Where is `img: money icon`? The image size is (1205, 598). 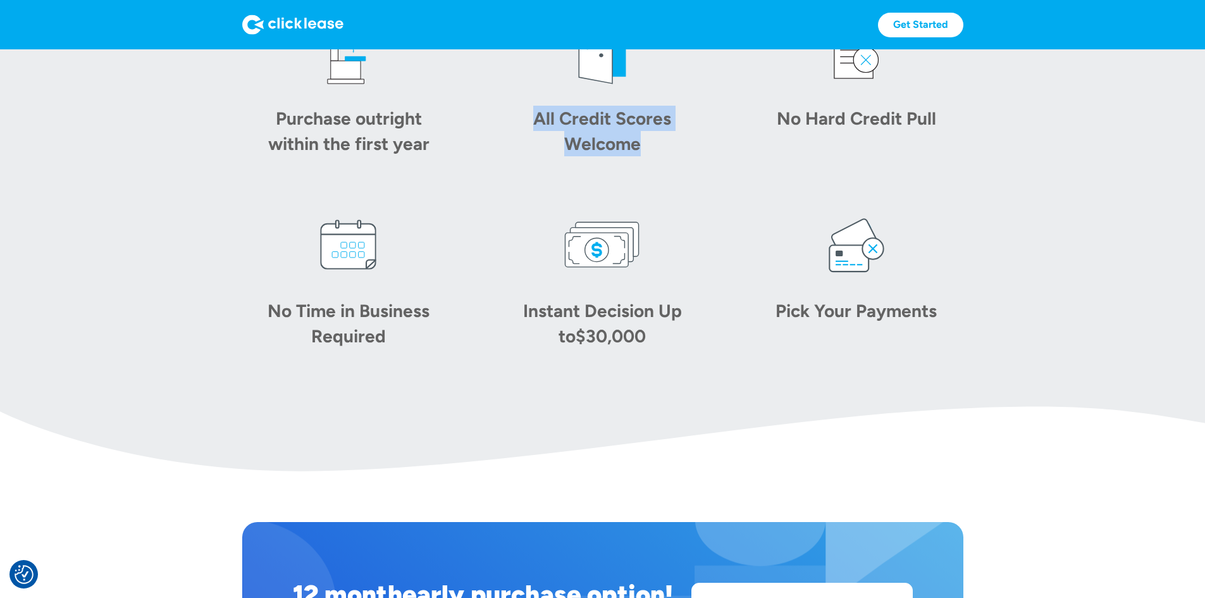
img: money icon is located at coordinates (602, 245).